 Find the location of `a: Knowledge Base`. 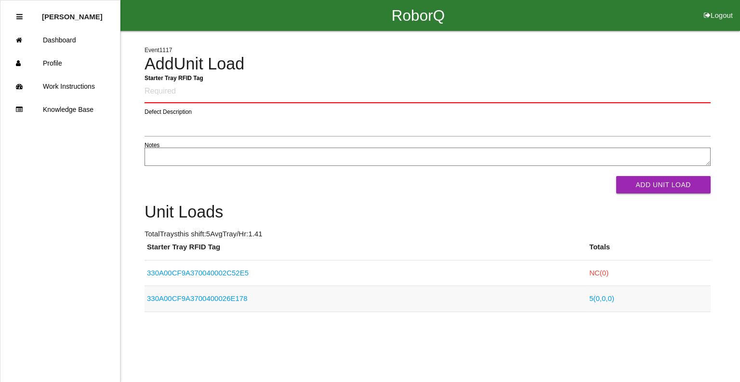

a: Knowledge Base is located at coordinates (60, 109).